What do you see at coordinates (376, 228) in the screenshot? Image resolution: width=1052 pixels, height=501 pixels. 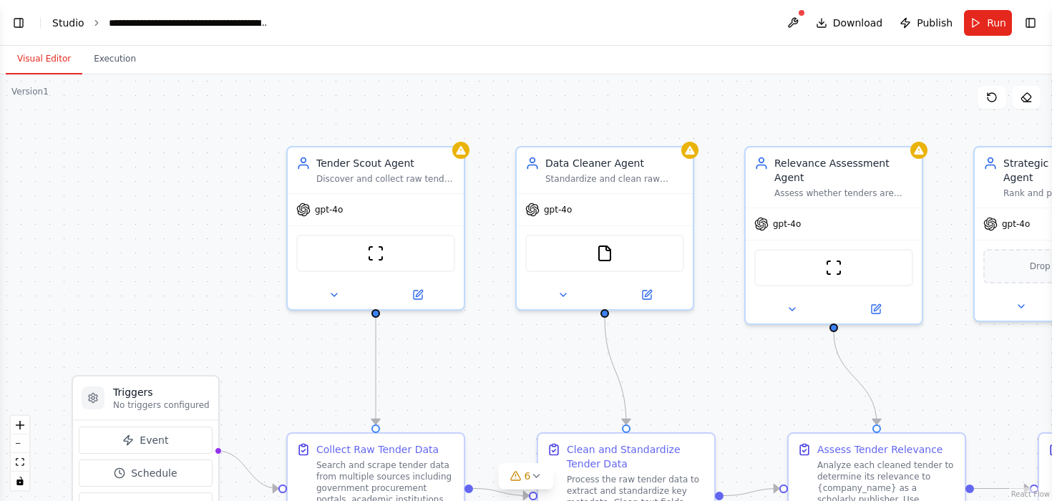 I see `div: Tender Scout AgentDiscover and collect raw tender data from multiple sources including government...` at bounding box center [376, 228].